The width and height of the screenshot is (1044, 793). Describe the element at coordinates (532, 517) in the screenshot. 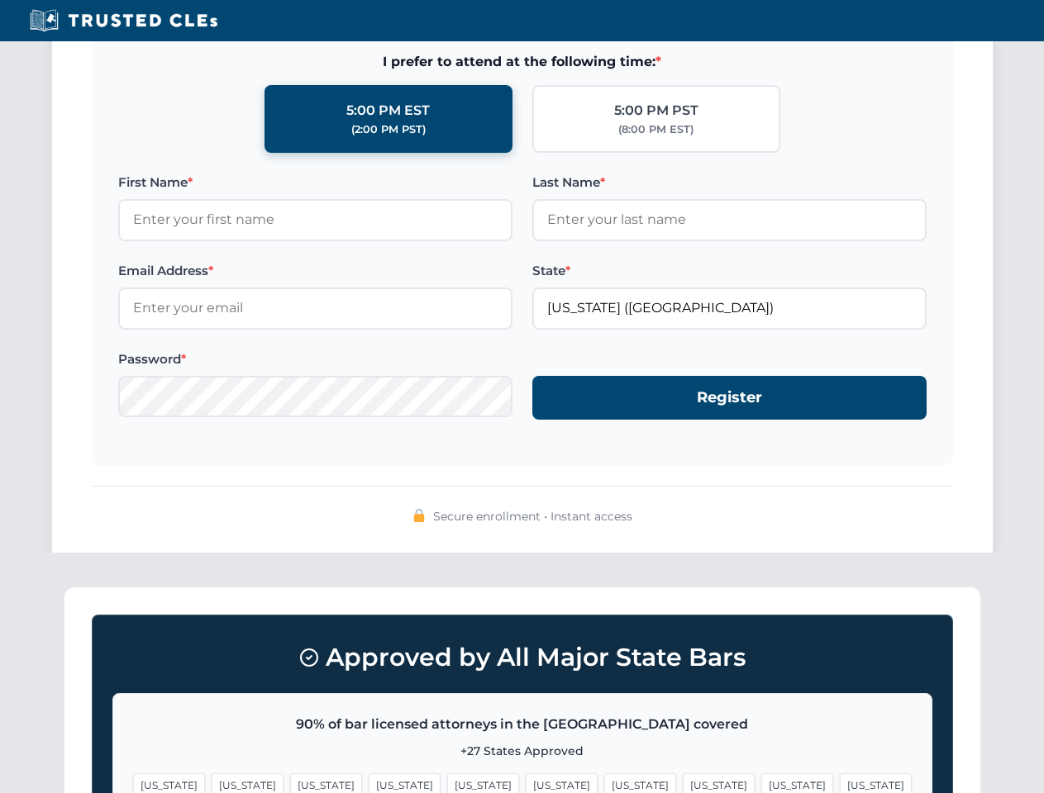

I see `span: Secure enrollment • Instant access` at that location.